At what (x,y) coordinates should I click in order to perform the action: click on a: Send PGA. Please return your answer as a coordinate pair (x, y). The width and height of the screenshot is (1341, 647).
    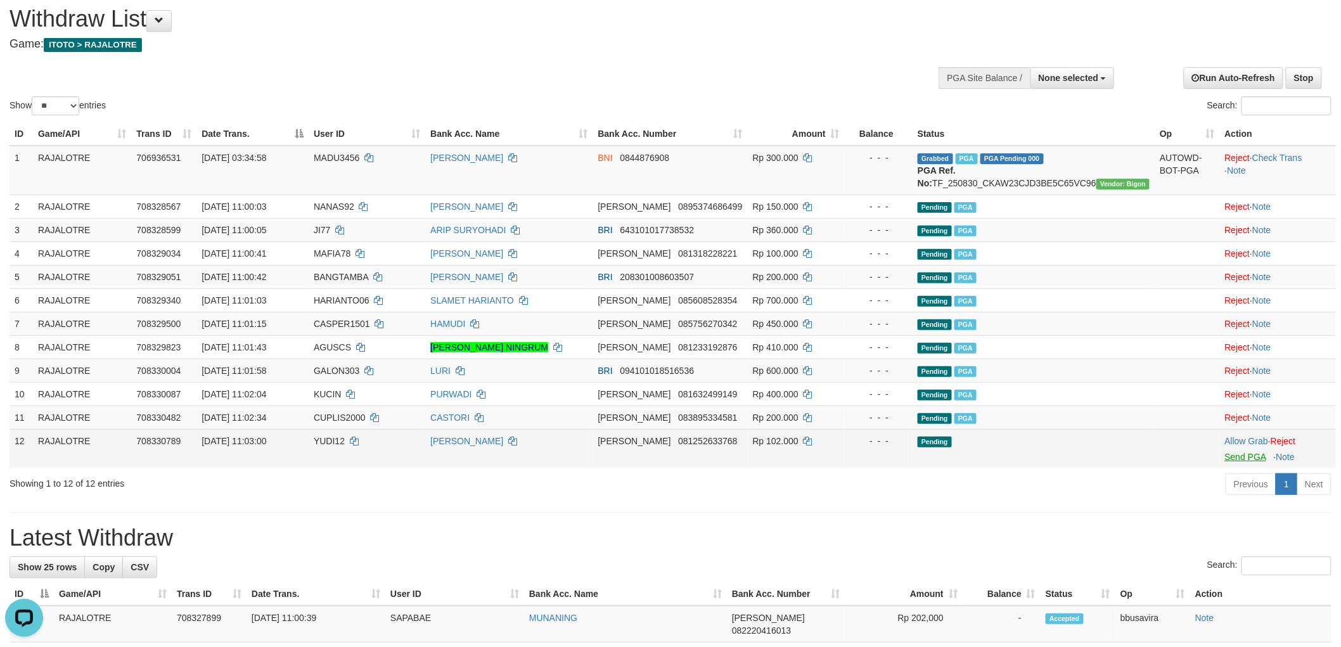
    Looking at the image, I should click on (1246, 457).